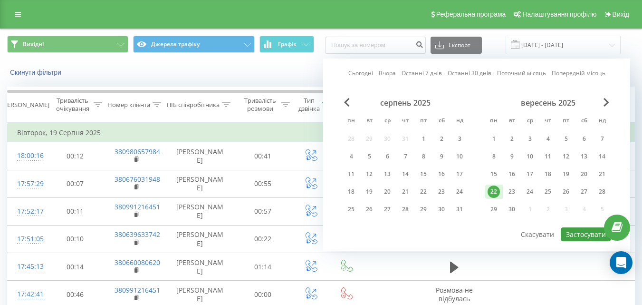  I want to click on td: 00:22, so click(263, 239).